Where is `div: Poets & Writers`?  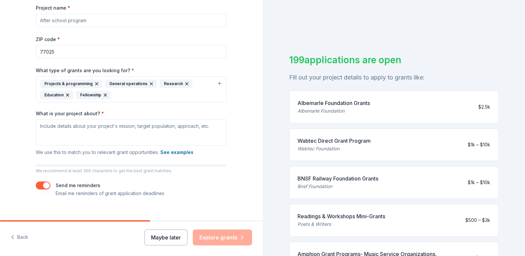
div: Poets & Writers is located at coordinates (341, 224).